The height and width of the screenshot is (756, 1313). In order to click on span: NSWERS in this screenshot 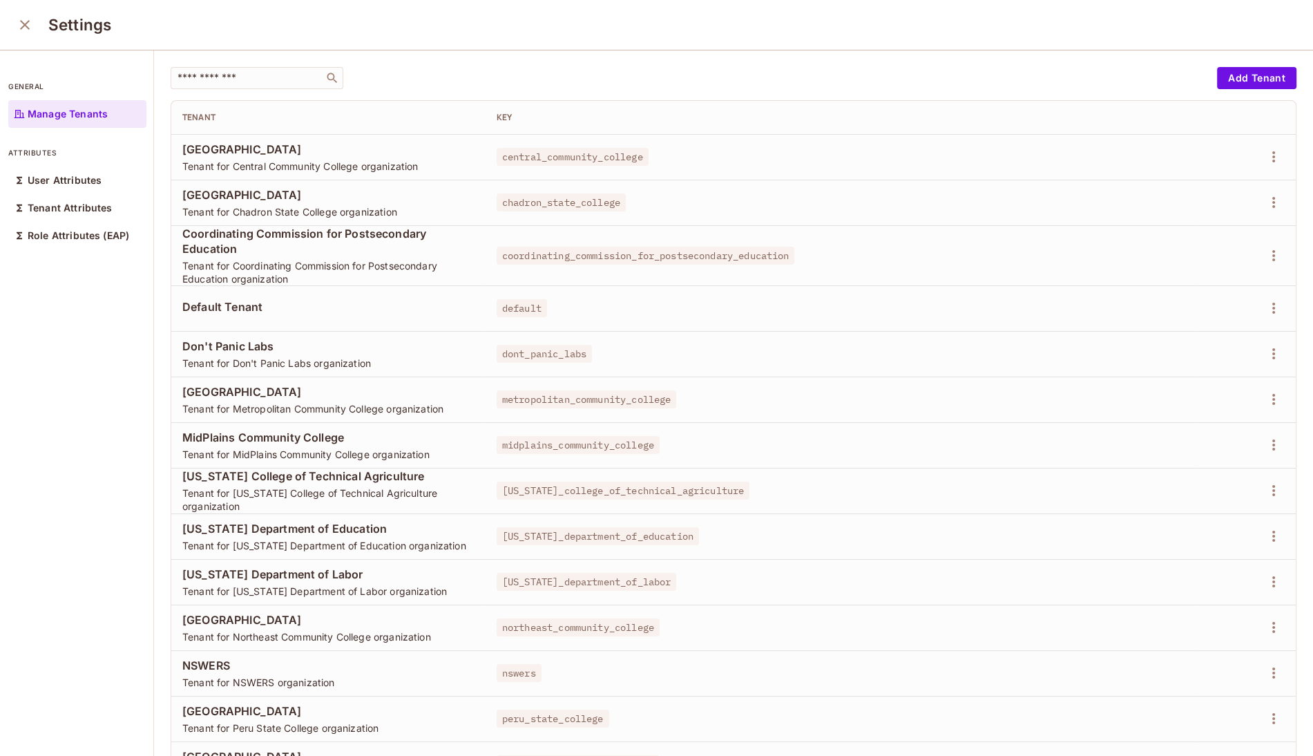, I will do `click(328, 665)`.